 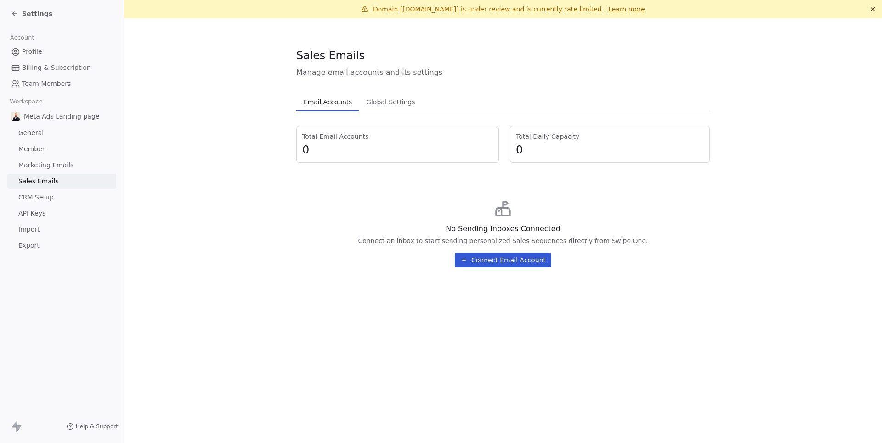 What do you see at coordinates (22, 38) in the screenshot?
I see `span: Account` at bounding box center [22, 38].